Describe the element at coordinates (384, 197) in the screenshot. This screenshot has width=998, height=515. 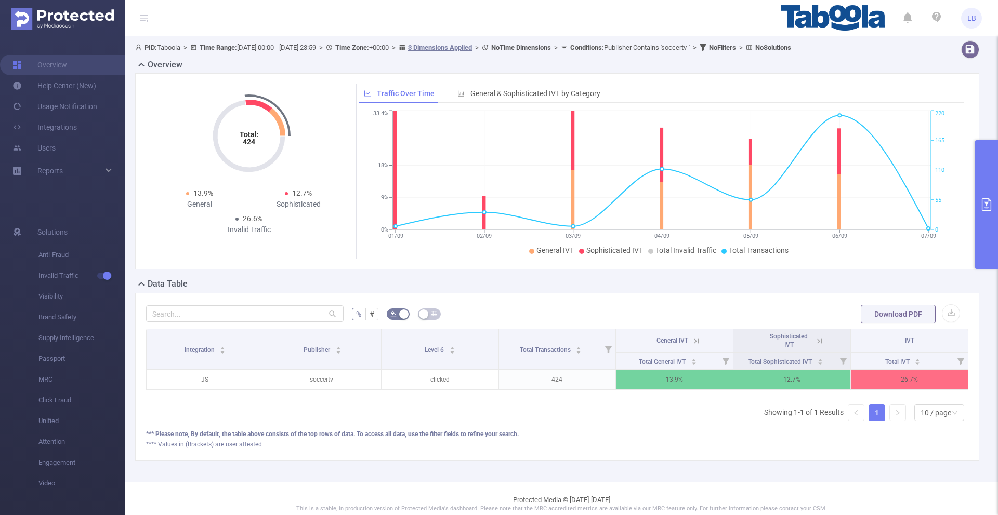
I see `tspan: 9%` at that location.